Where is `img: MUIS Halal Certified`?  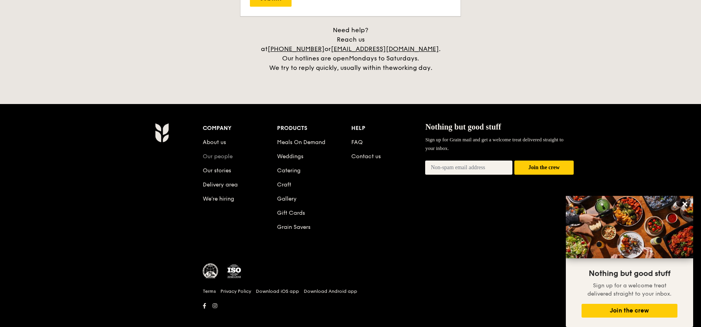
img: MUIS Halal Certified is located at coordinates (211, 272).